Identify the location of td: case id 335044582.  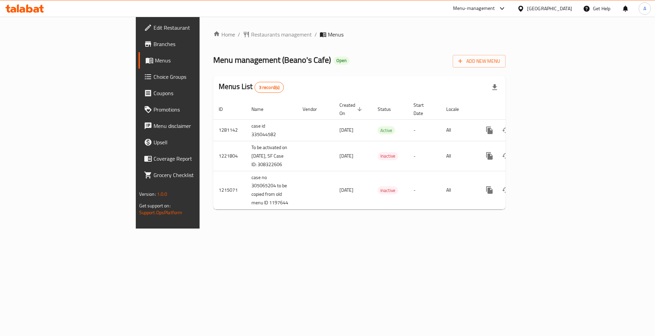
(271, 130).